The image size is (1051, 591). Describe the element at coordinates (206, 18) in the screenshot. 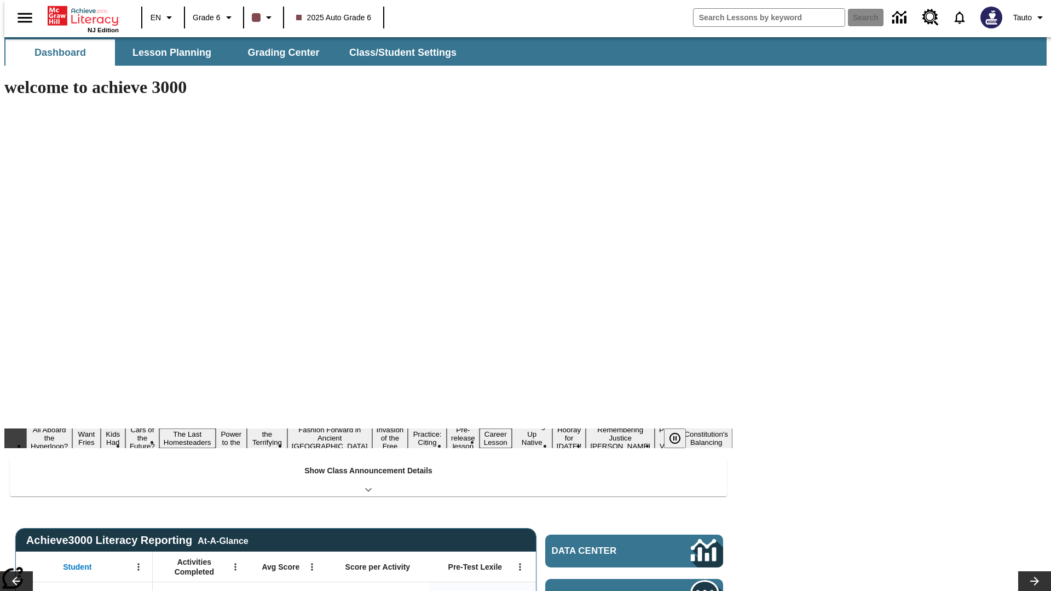

I see `span: Grade 6` at that location.